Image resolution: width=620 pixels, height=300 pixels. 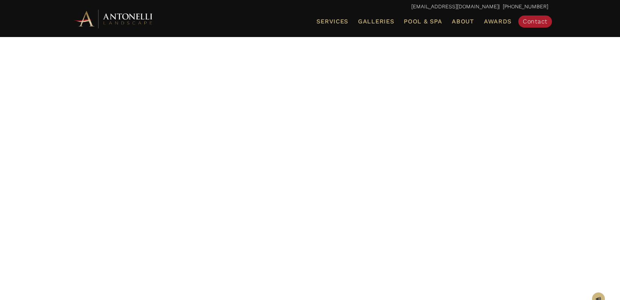 I want to click on span: Contact, so click(x=535, y=21).